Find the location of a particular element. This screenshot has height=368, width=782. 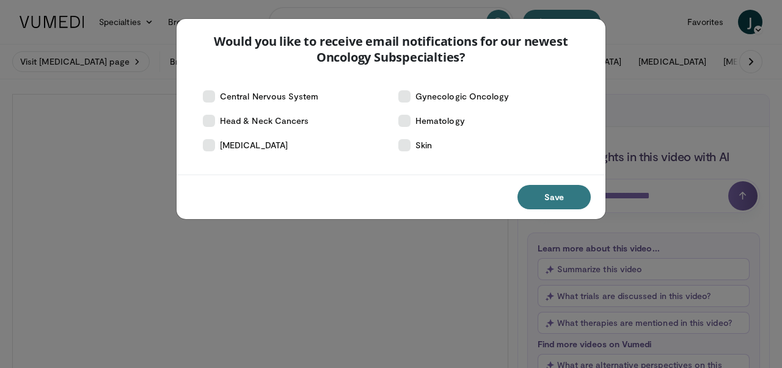

span: Hematology is located at coordinates (440, 121).